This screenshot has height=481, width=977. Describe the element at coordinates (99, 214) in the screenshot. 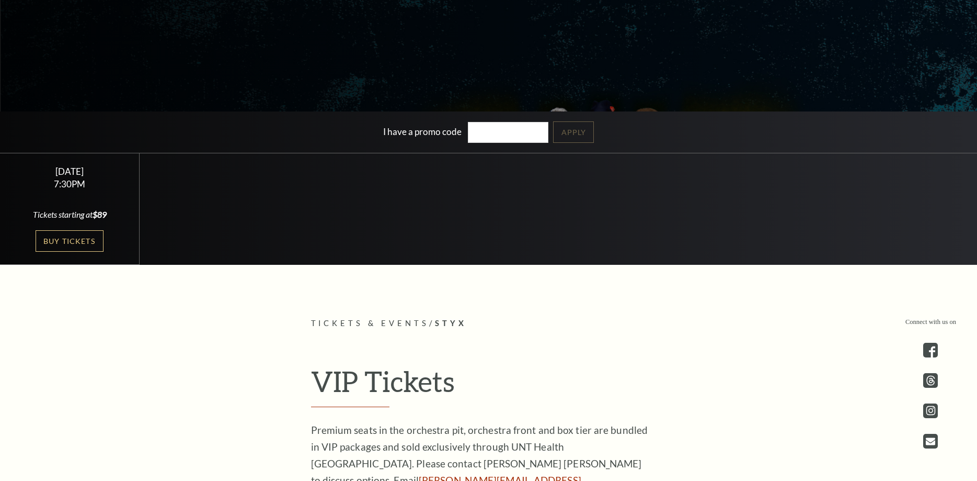

I see `span: $89` at that location.